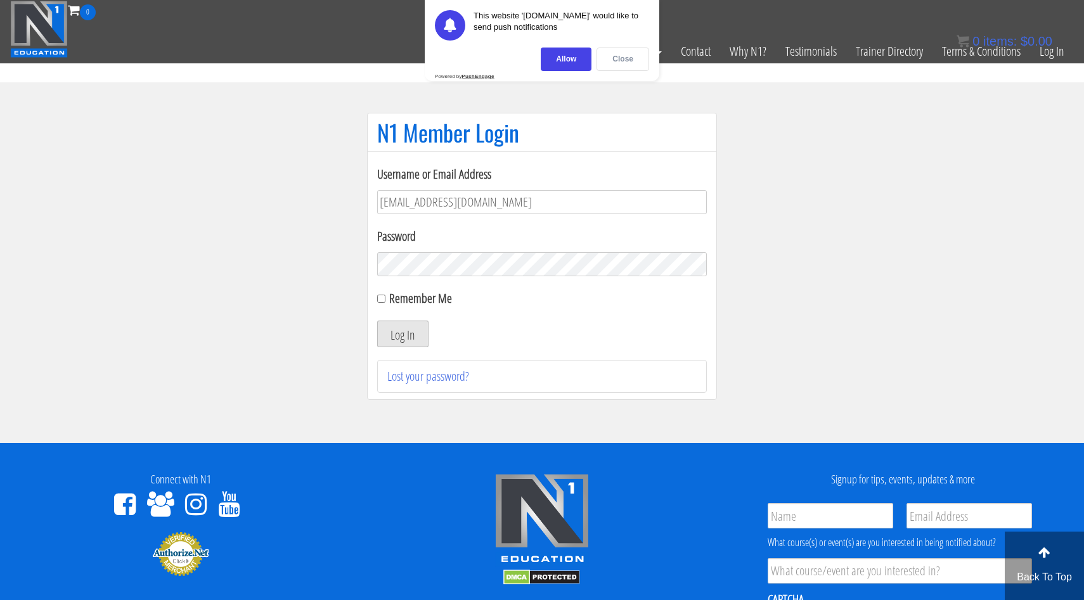 Image resolution: width=1084 pixels, height=600 pixels. Describe the element at coordinates (566, 59) in the screenshot. I see `div: Allow` at that location.